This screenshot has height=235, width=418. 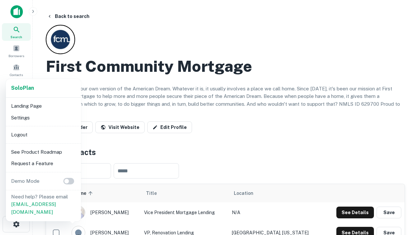 I want to click on p: Need help? Please email, so click(x=43, y=205).